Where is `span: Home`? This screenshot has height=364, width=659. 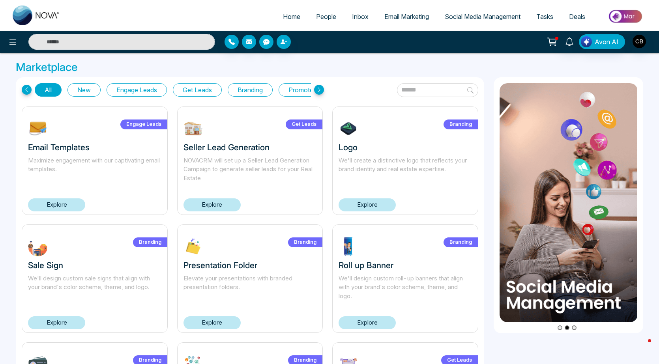 span: Home is located at coordinates (292, 17).